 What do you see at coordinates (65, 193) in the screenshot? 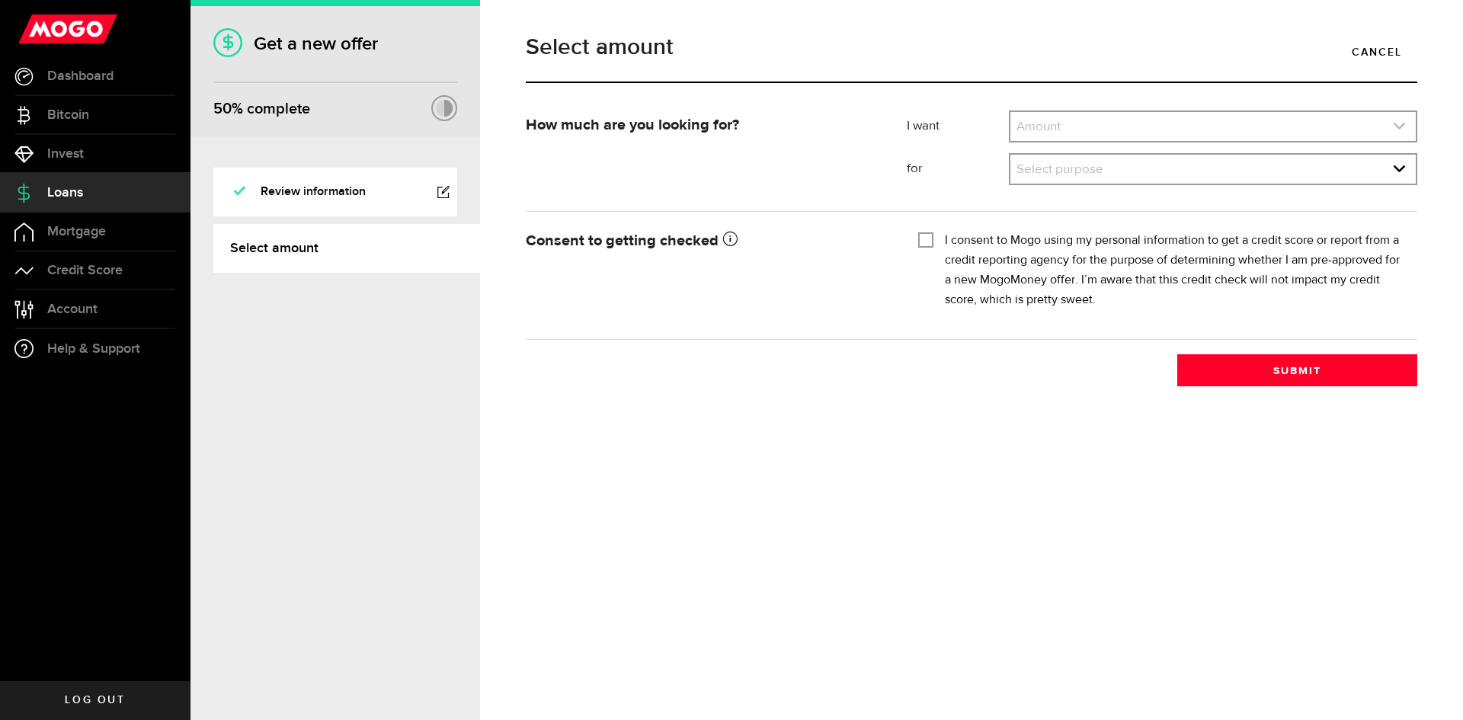
I see `span: Loans` at bounding box center [65, 193].